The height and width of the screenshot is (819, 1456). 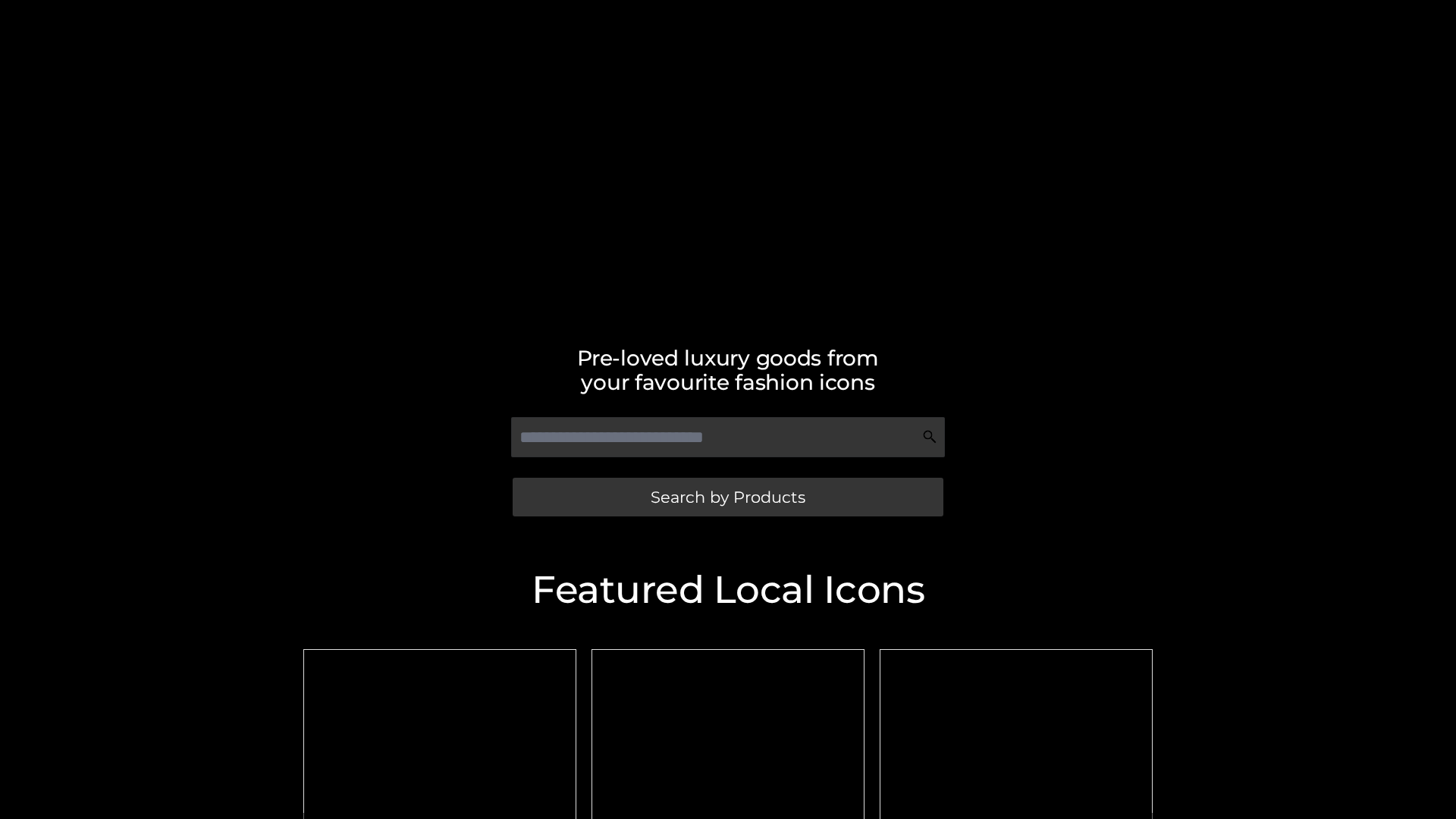 What do you see at coordinates (728, 590) in the screenshot?
I see `h2: Featured Local Icons​` at bounding box center [728, 590].